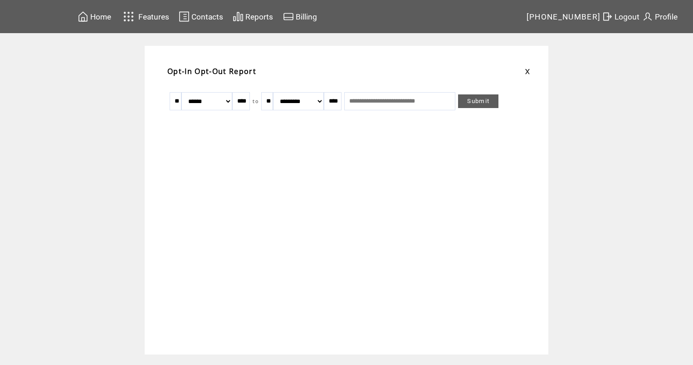 The image size is (693, 365). I want to click on img: creidtcard.svg, so click(289, 16).